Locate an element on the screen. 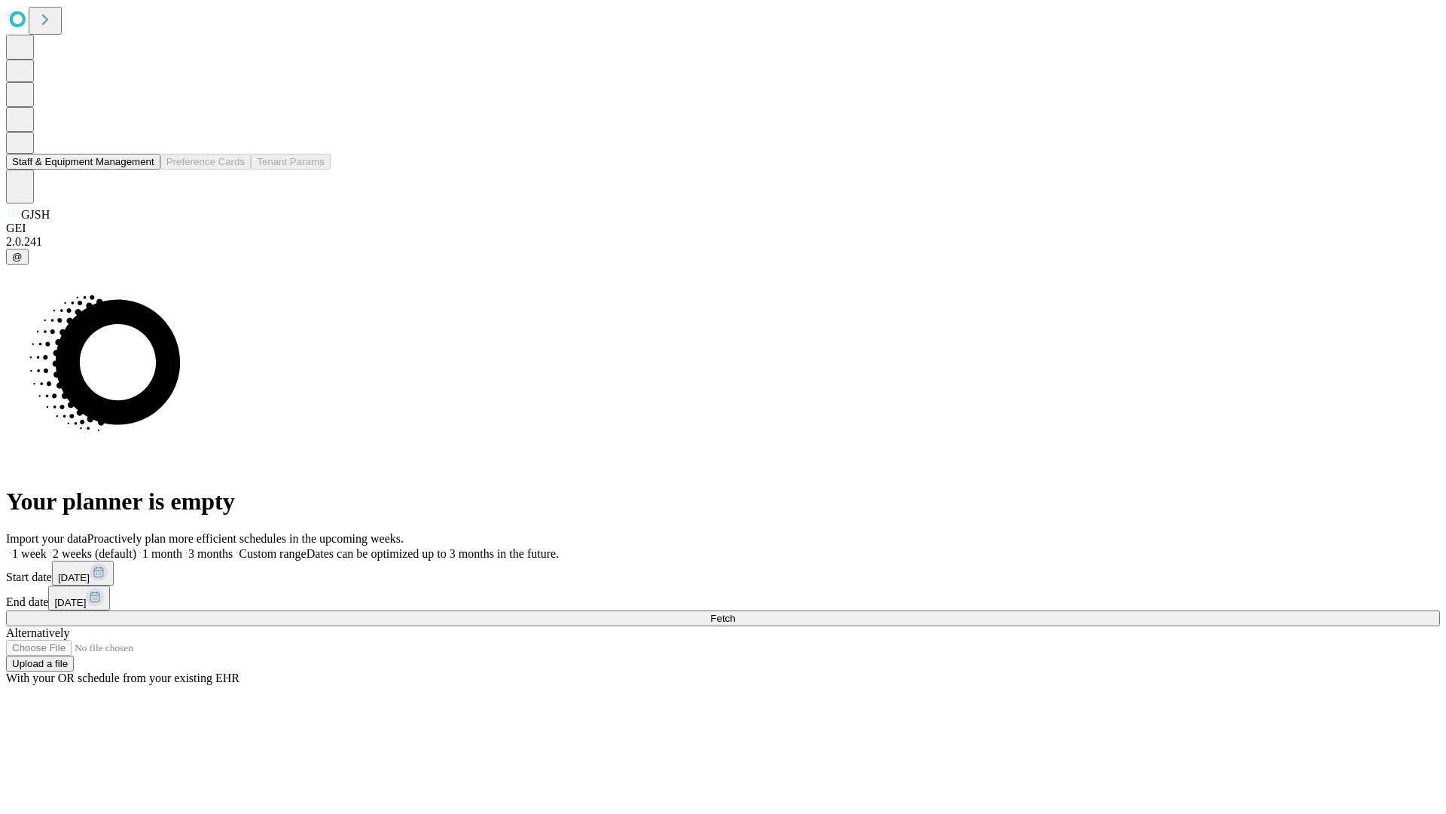 Image resolution: width=1446 pixels, height=814 pixels. span: Dates can be optimized up to 3 months in the future. is located at coordinates (432, 553).